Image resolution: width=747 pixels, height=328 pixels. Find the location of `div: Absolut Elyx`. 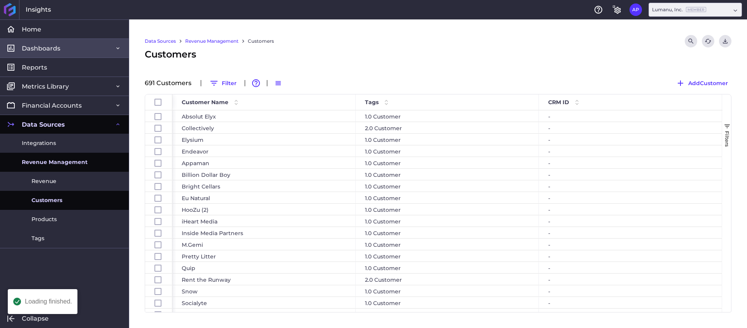

div: Absolut Elyx is located at coordinates (264, 116).